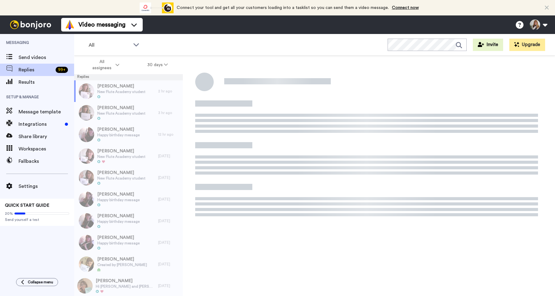 The width and height of the screenshot is (555, 296). I want to click on span: Connect your tool and get all your customers loading into a tasklist so you can send them a video..., so click(283, 8).